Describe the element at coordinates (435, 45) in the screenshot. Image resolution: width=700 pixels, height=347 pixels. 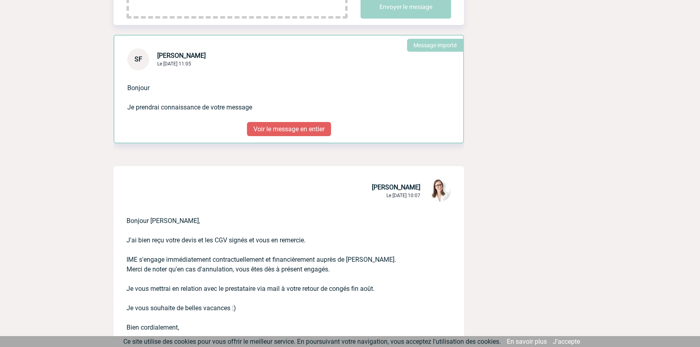
I see `p: Message importé` at that location.